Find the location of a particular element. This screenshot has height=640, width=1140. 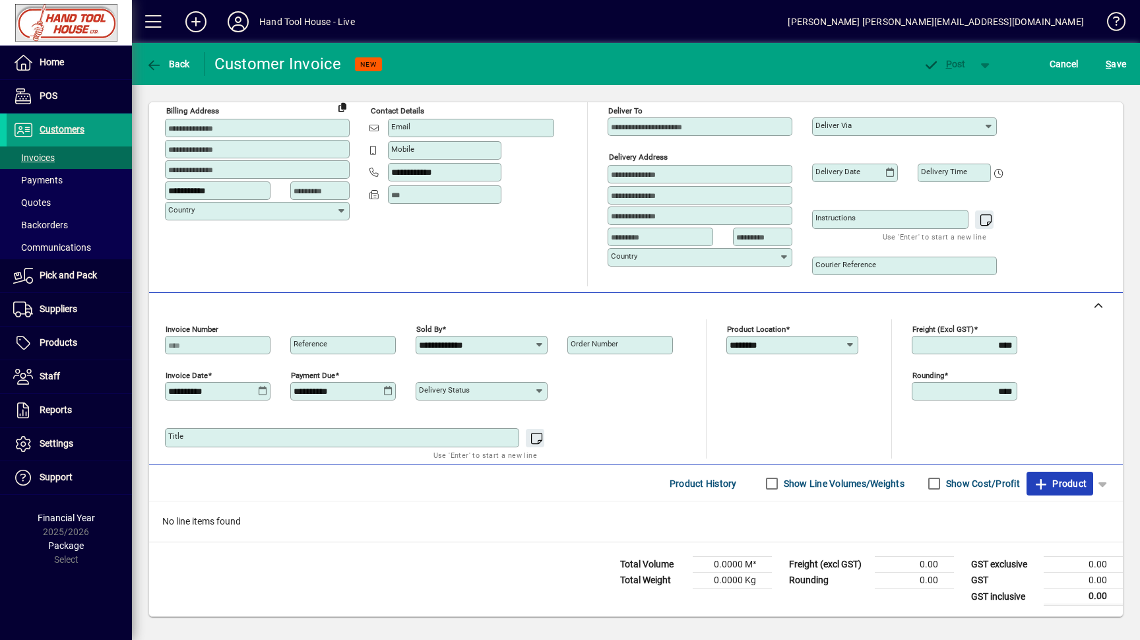

span: ave is located at coordinates (1115, 64).